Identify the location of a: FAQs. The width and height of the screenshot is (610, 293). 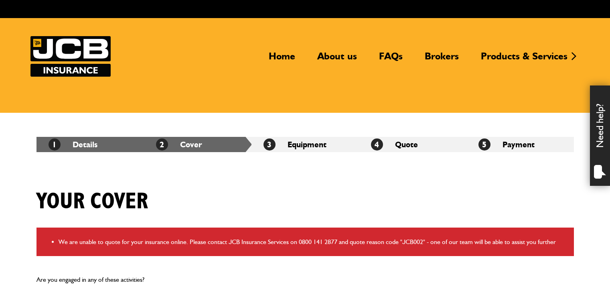
(390, 59).